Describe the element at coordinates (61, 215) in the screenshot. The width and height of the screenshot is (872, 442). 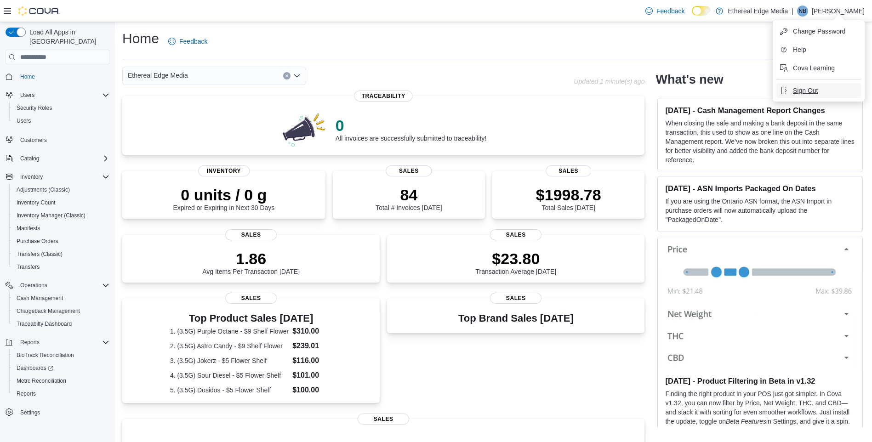
I see `button: Inventory Manager (Classic)` at that location.